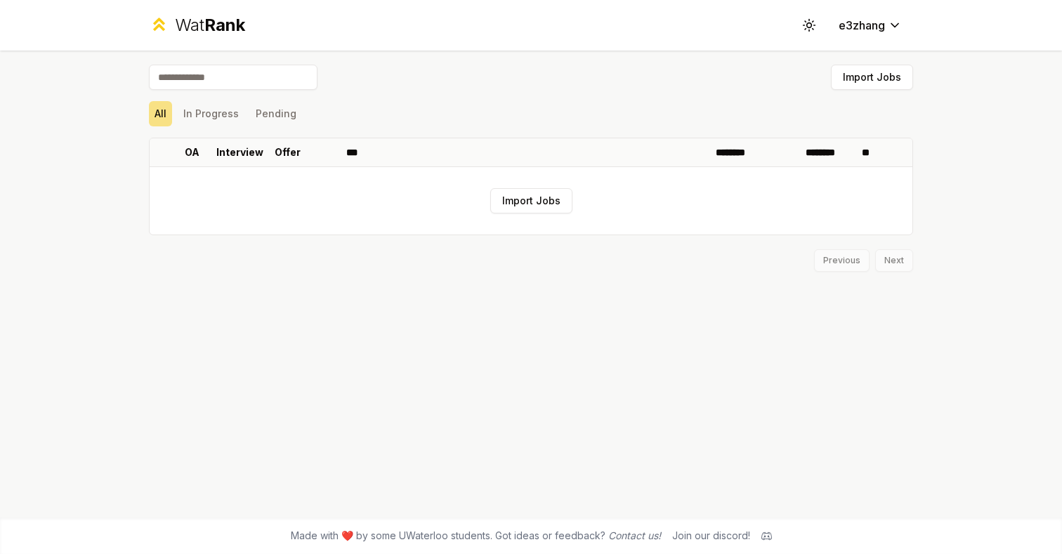 The height and width of the screenshot is (554, 1062). Describe the element at coordinates (276, 114) in the screenshot. I see `button: Pending` at that location.